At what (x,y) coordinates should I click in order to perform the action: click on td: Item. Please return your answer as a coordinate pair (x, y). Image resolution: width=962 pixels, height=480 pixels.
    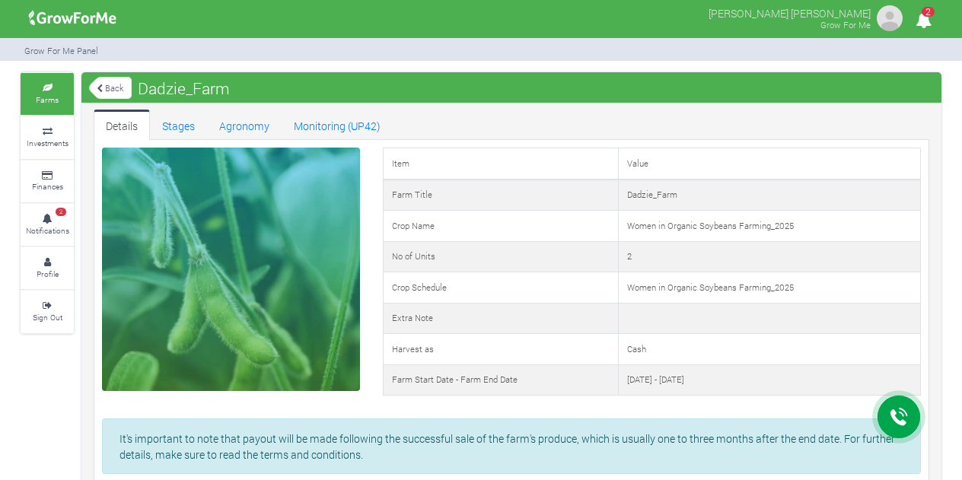
    Looking at the image, I should click on (500, 164).